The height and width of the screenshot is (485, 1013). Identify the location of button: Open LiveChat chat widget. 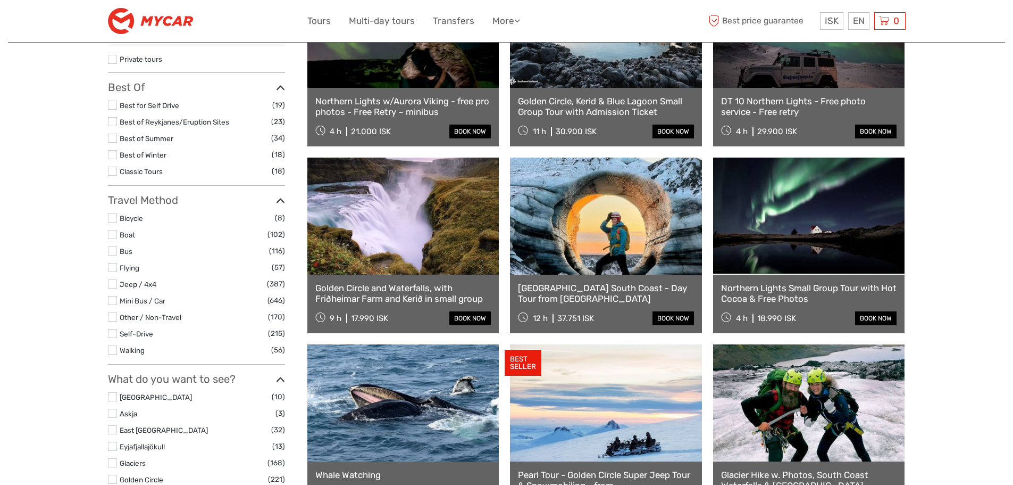
(129, 23).